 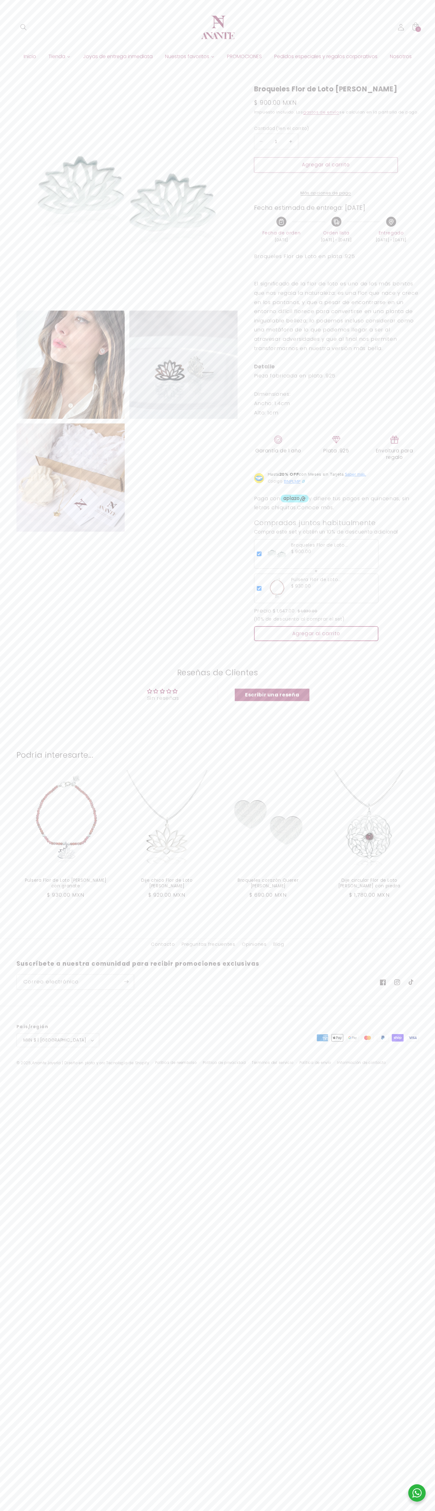 I want to click on img: piedras.png, so click(x=336, y=440).